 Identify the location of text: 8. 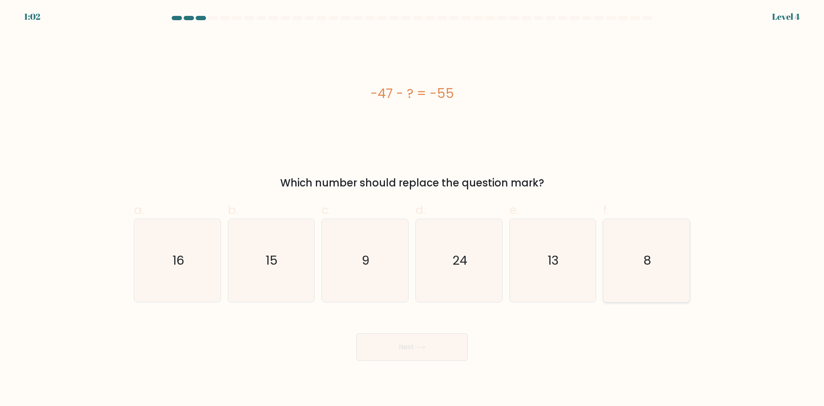
(648, 260).